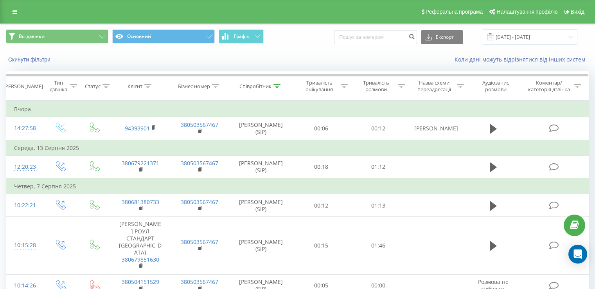  Describe the element at coordinates (320, 86) in the screenshot. I see `div: Тривалість очікування` at that location.